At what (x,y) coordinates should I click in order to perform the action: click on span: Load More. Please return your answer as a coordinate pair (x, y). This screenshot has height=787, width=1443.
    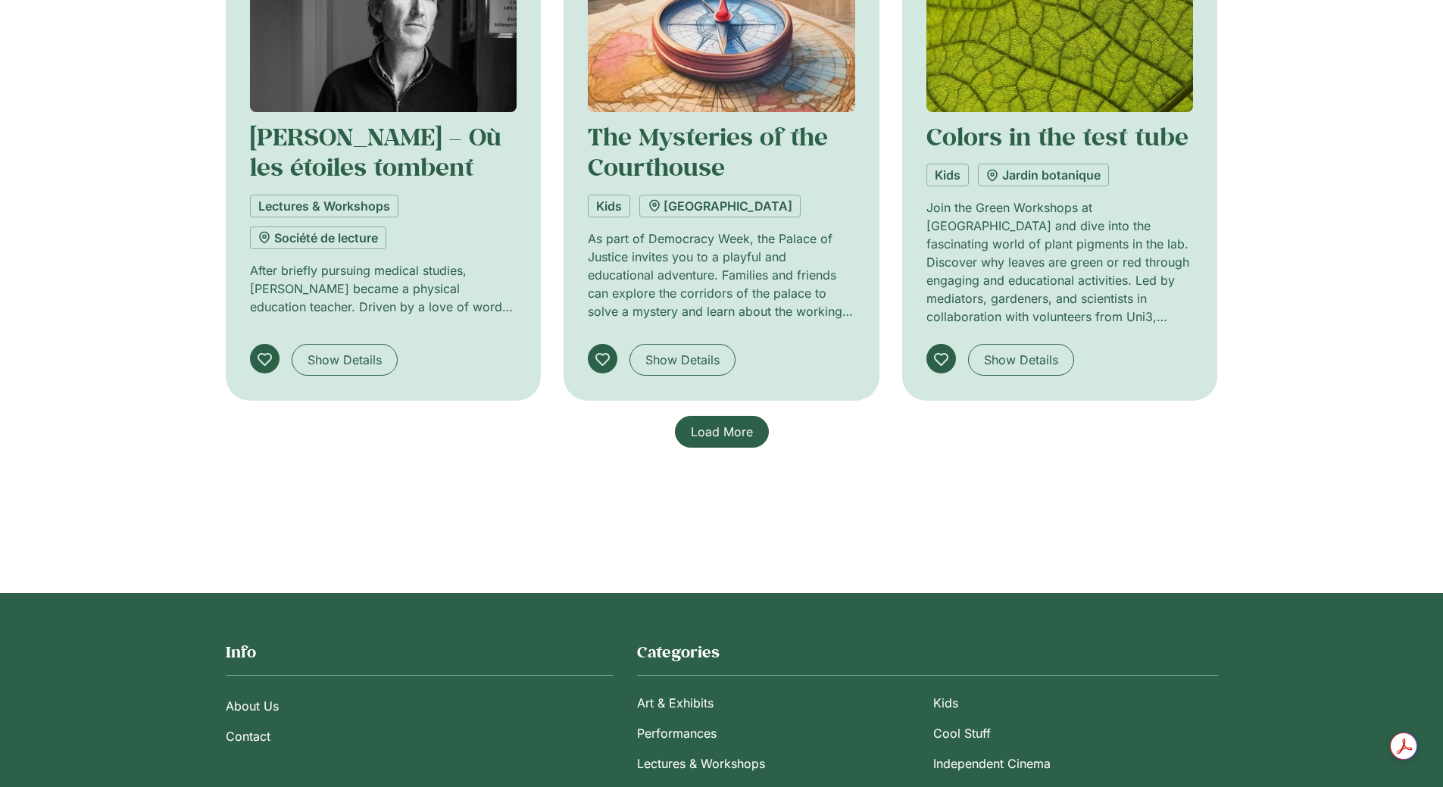
    Looking at the image, I should click on (722, 432).